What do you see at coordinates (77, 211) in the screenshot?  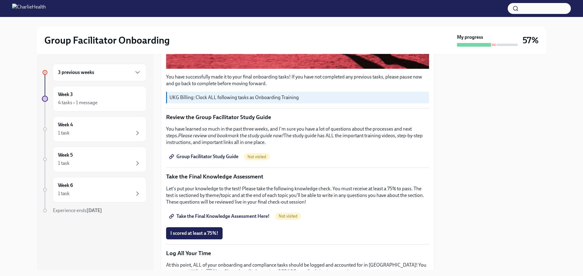 I see `span: Experience ends` at bounding box center [77, 211].